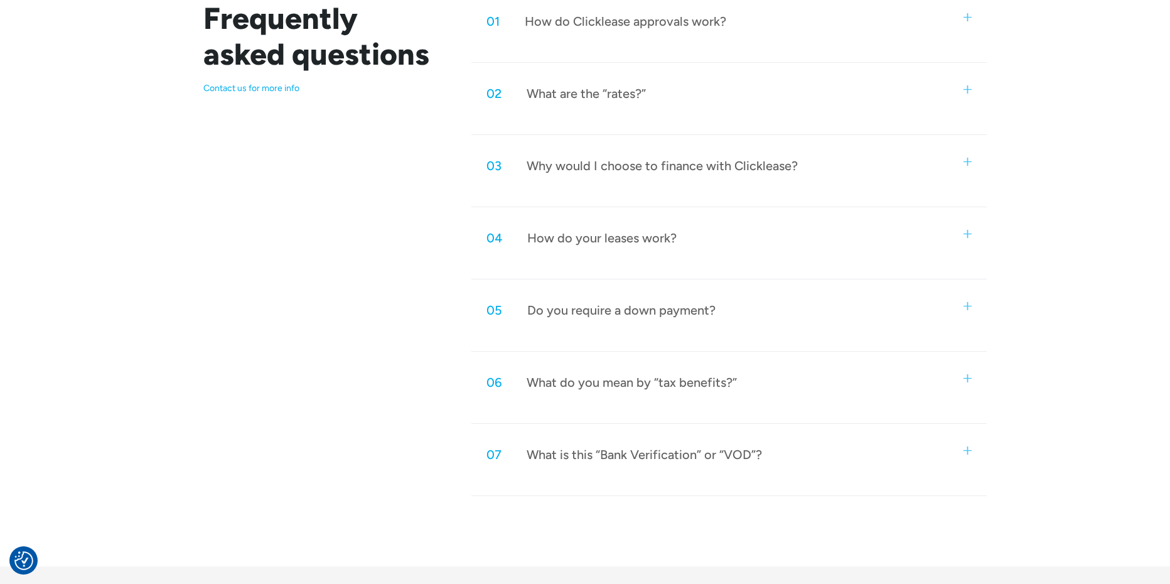 Image resolution: width=1170 pixels, height=584 pixels. Describe the element at coordinates (494, 94) in the screenshot. I see `div: 02` at that location.